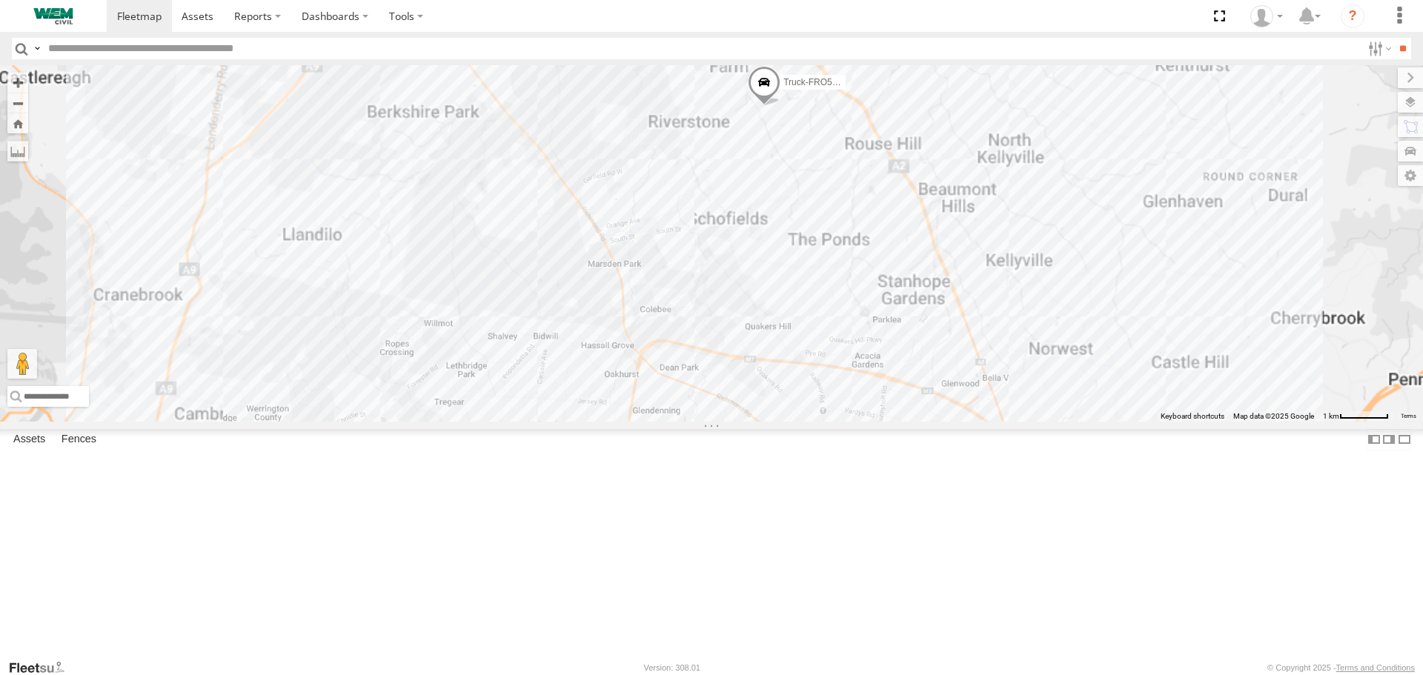  I want to click on label: Assets, so click(29, 440).